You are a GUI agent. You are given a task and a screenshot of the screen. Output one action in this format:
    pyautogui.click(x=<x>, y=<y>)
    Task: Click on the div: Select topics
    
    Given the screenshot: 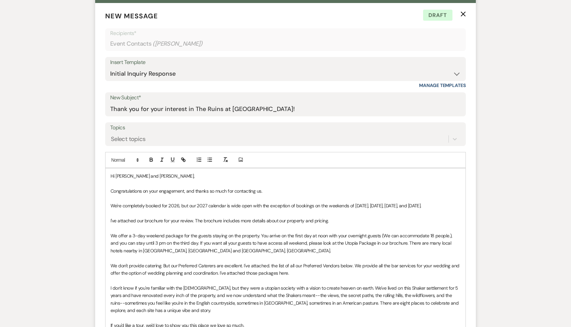 What is the action you would take?
    pyautogui.click(x=128, y=139)
    